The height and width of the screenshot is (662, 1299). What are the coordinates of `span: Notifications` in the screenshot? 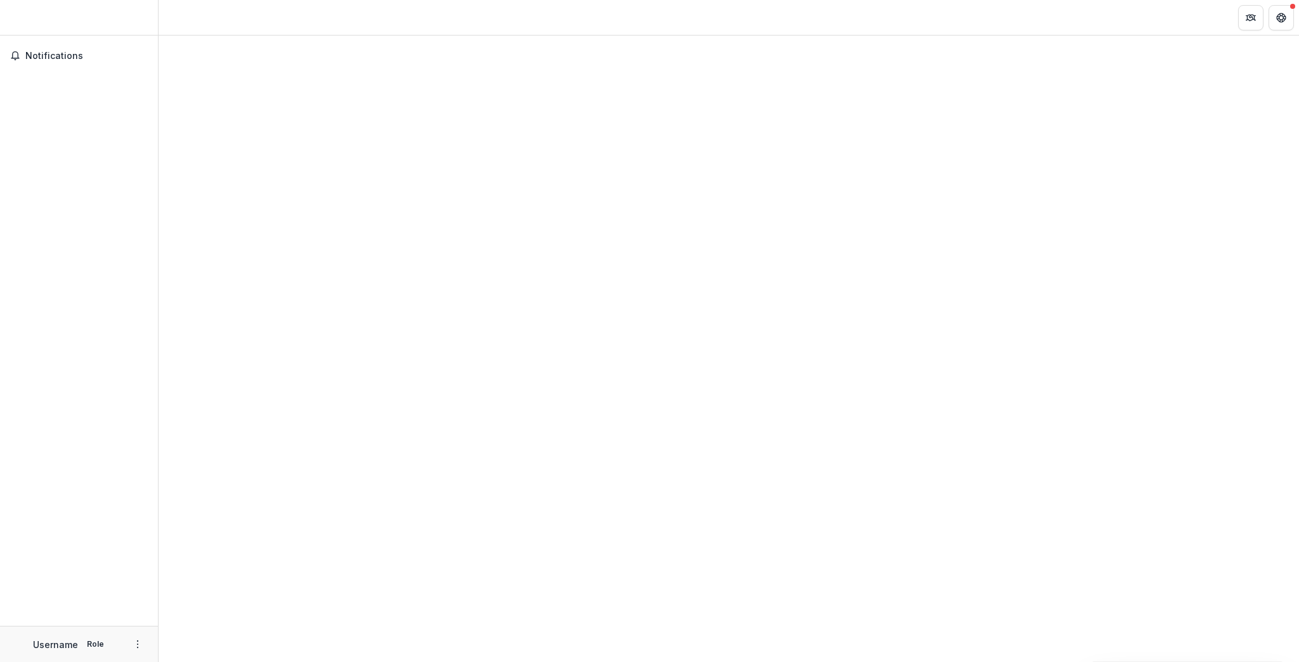 It's located at (86, 56).